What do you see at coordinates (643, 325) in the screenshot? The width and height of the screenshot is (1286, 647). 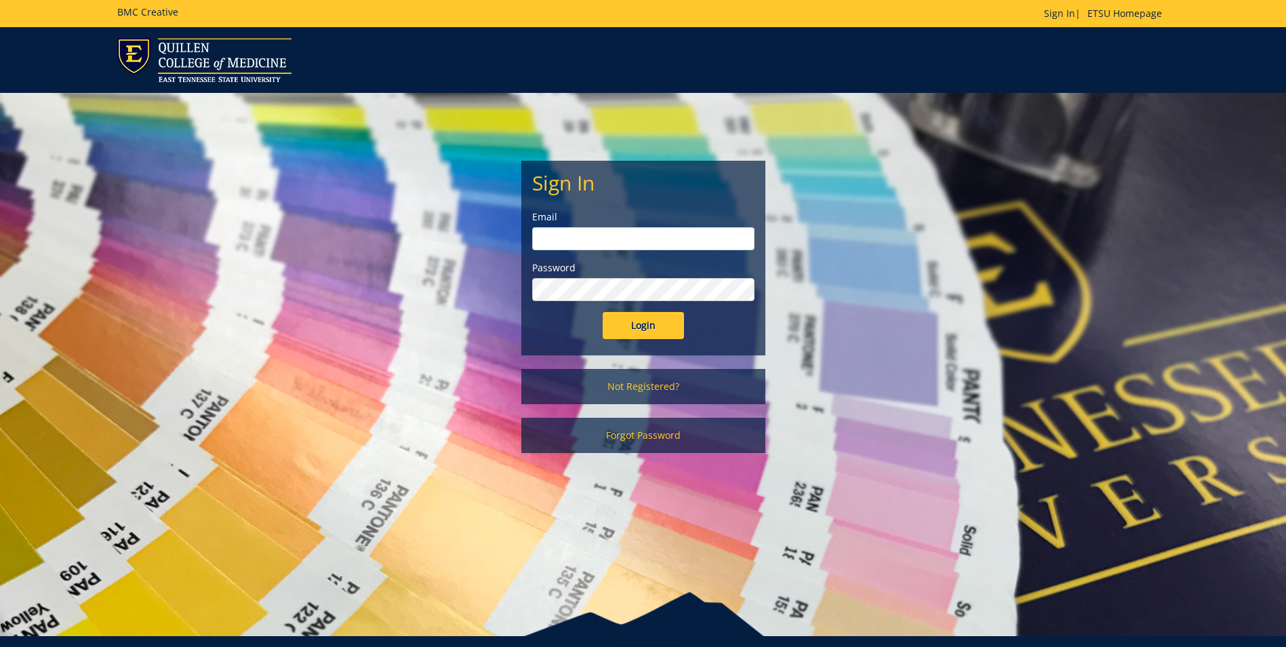 I see `input: Login` at bounding box center [643, 325].